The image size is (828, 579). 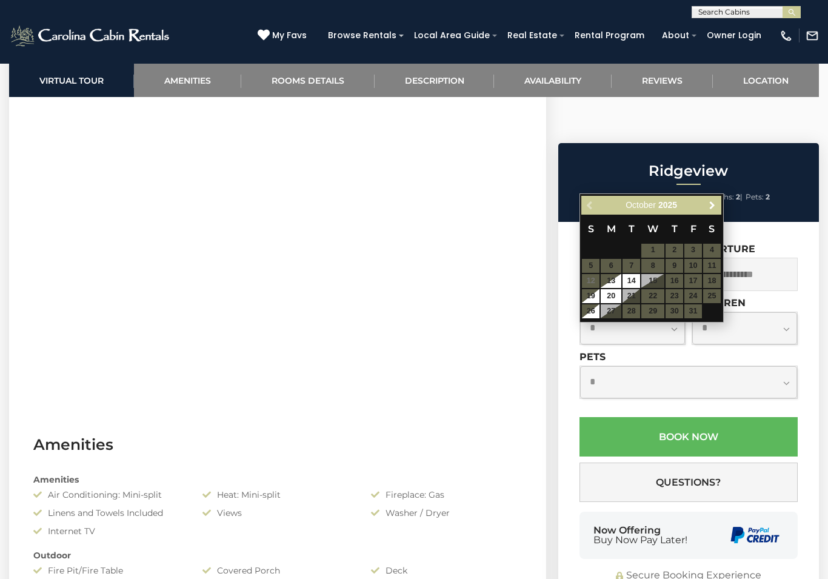 I want to click on img: phone-regular-white.png, so click(x=787, y=36).